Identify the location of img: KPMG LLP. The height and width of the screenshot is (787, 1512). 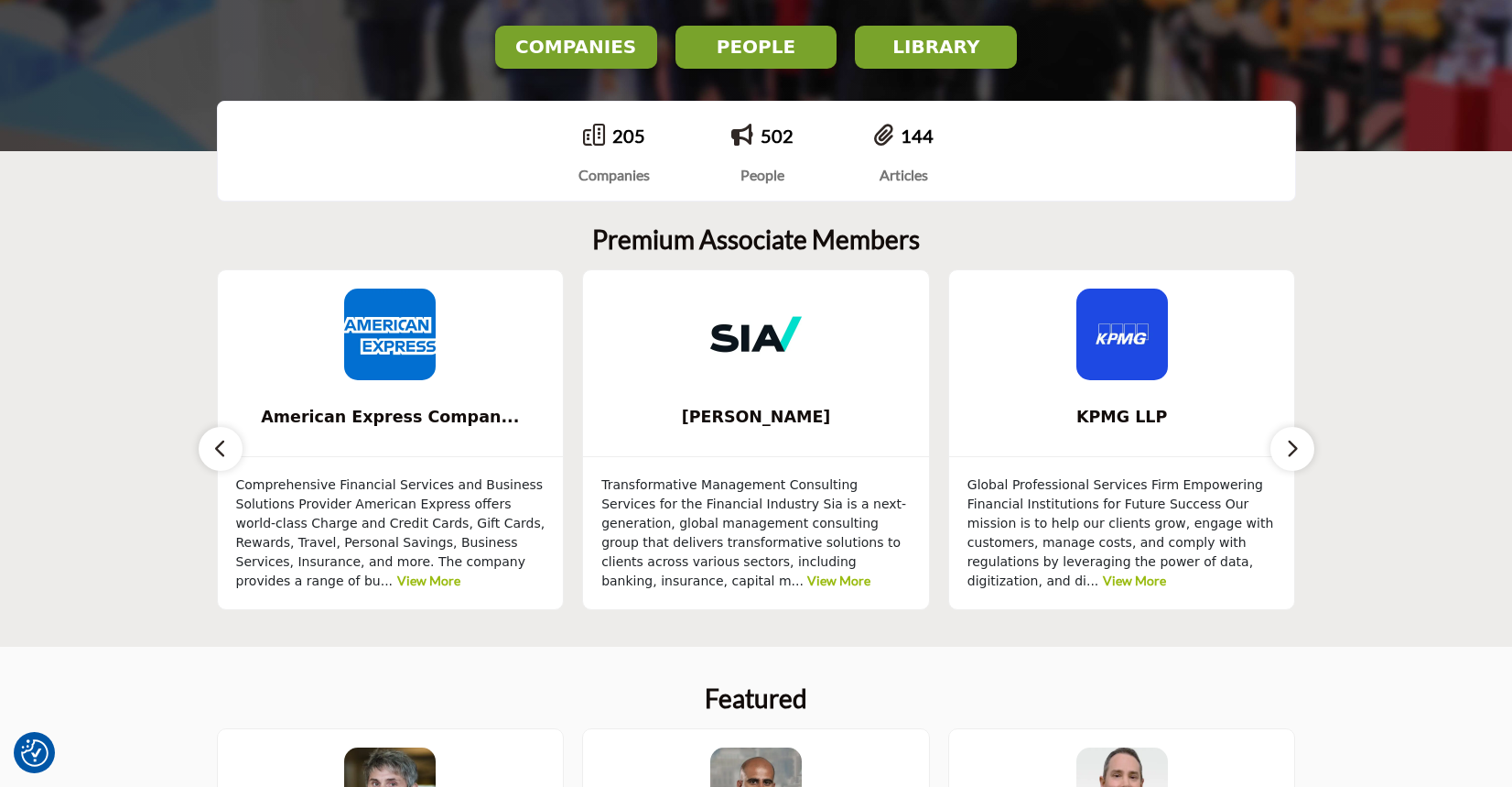
(1123, 334).